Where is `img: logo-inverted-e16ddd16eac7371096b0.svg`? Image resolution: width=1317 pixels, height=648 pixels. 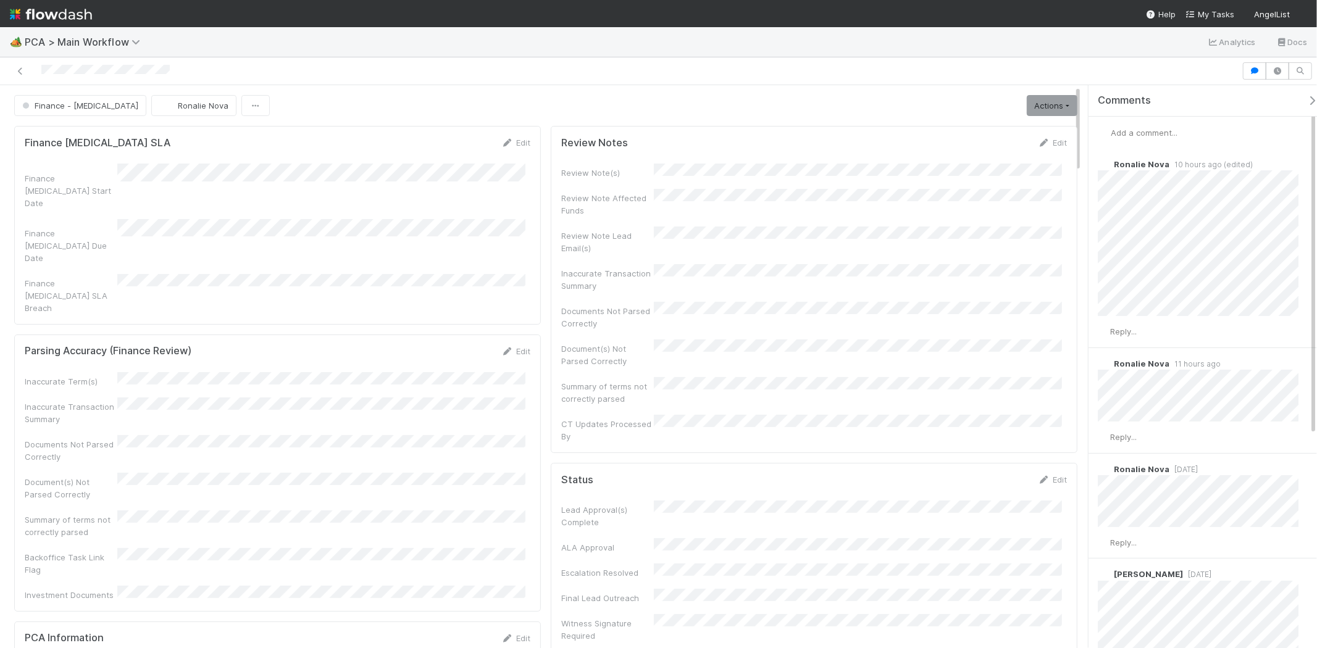 img: logo-inverted-e16ddd16eac7371096b0.svg is located at coordinates (51, 14).